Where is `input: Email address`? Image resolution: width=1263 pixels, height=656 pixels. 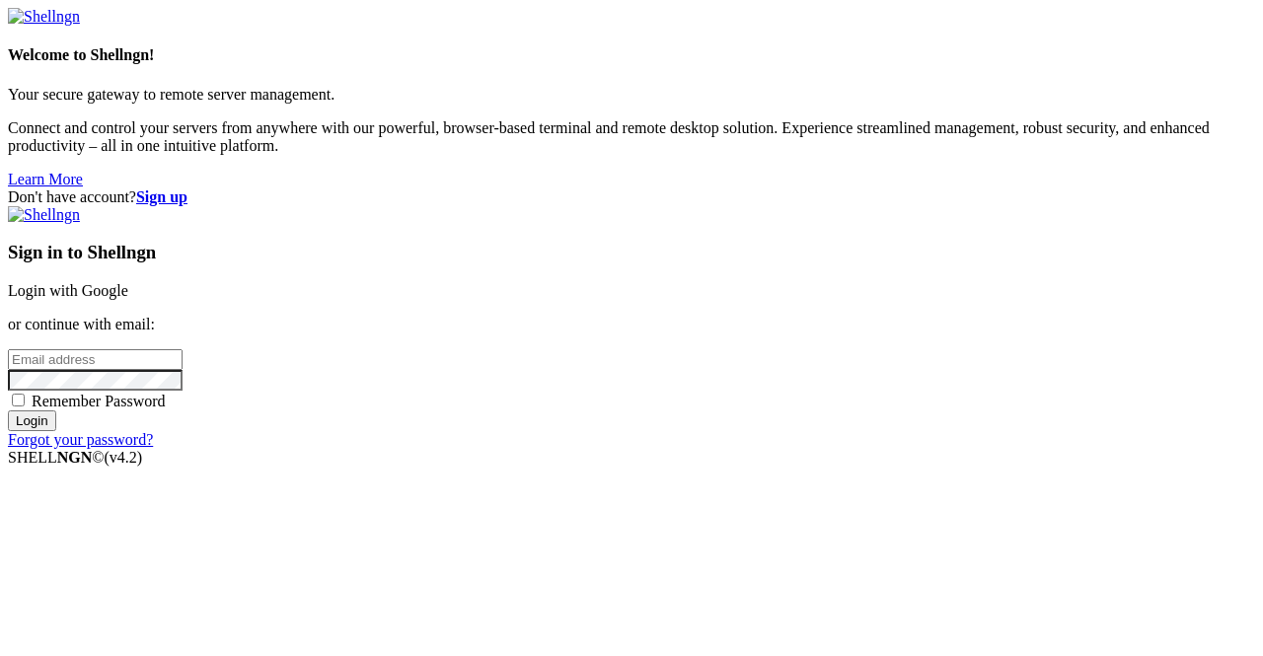
input: Email address is located at coordinates (95, 359).